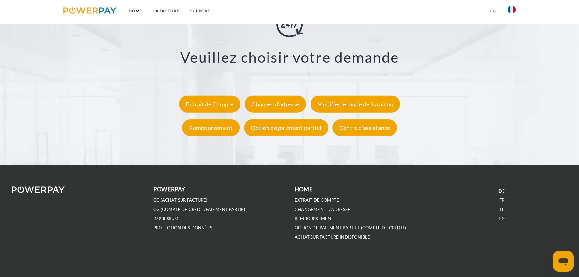 Image resolution: width=579 pixels, height=277 pixels. Describe the element at coordinates (494, 11) in the screenshot. I see `a: CG` at that location.